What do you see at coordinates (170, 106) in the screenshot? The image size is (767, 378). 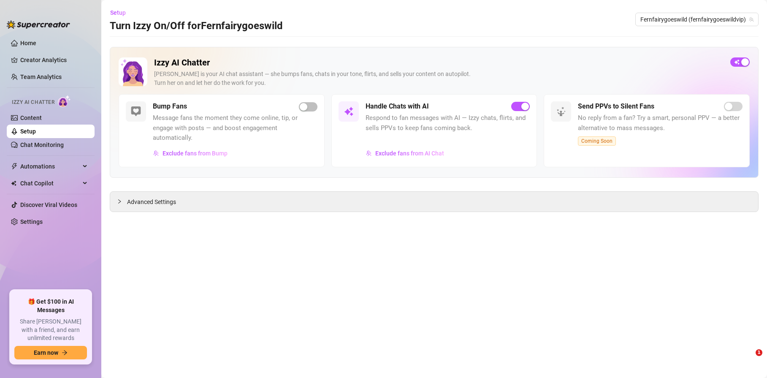 I see `h5: Bump Fans` at bounding box center [170, 106].